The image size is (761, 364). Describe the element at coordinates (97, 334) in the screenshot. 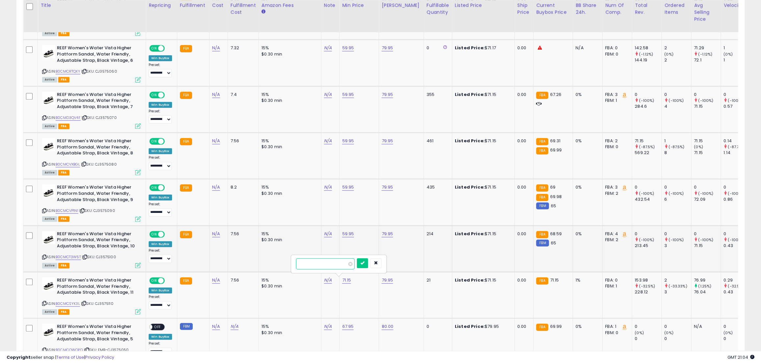

I see `b: REEF Women's Water Vista Higher Platform Sandal, Water Friendly, Adjustable Strap, Black Vintage, 5` at that location.